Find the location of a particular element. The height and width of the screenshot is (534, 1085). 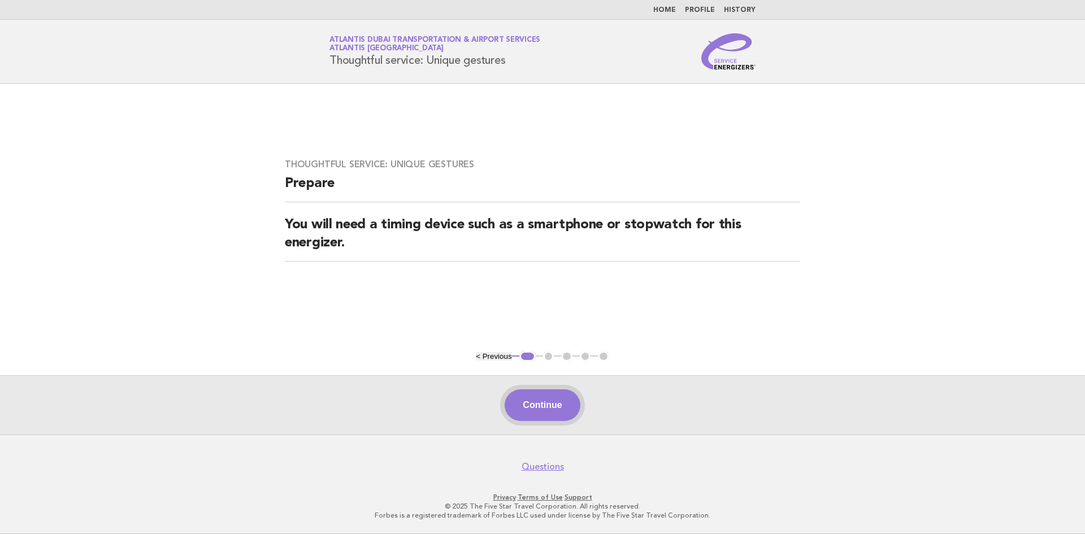

p: © 2025 The Five Star Travel Corporation. All rights reserved. is located at coordinates (542, 506).